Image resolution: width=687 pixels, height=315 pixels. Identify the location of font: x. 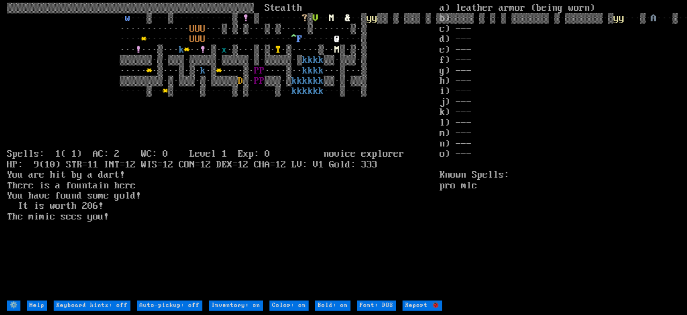
(224, 50).